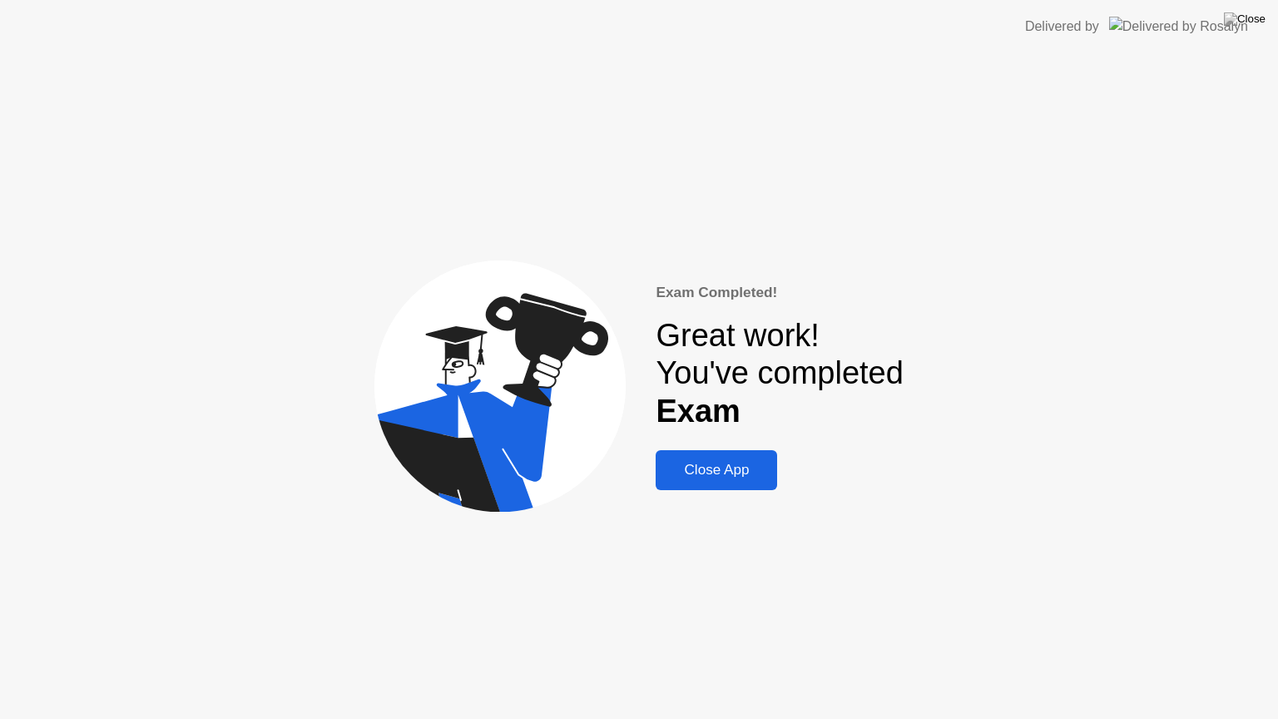 The height and width of the screenshot is (719, 1278). Describe the element at coordinates (779, 293) in the screenshot. I see `div: Exam Completed!` at that location.